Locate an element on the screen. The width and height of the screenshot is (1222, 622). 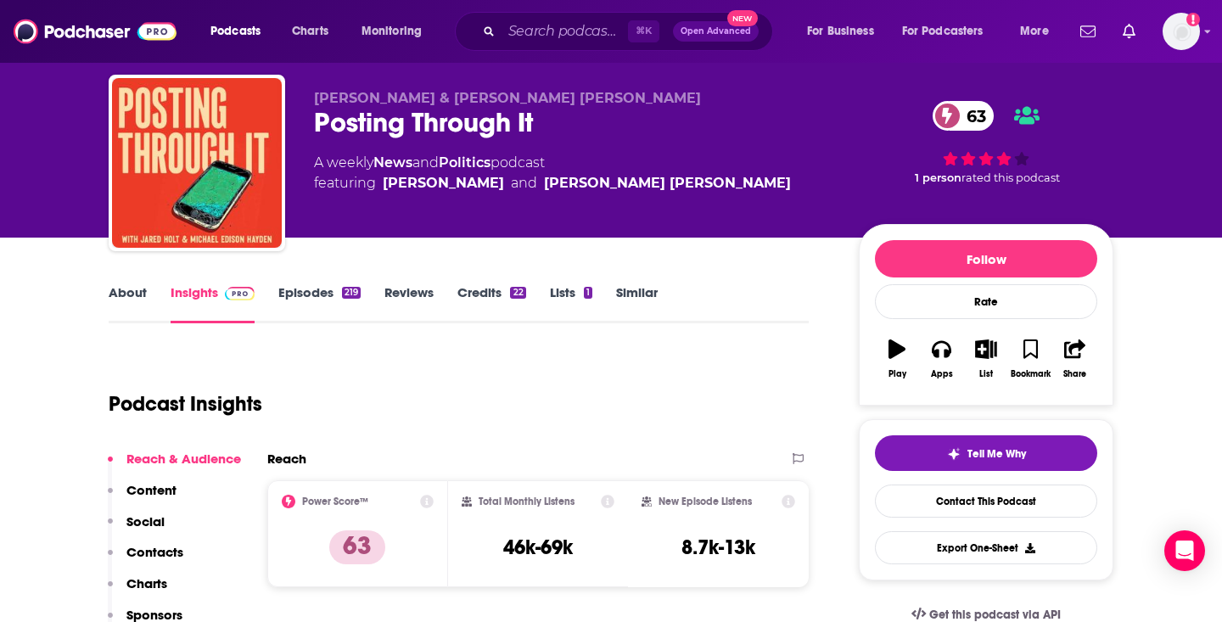
p: Social is located at coordinates (145, 521).